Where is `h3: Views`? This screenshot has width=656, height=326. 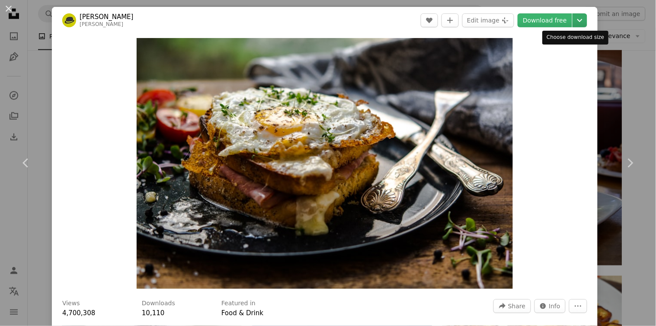 h3: Views is located at coordinates (71, 304).